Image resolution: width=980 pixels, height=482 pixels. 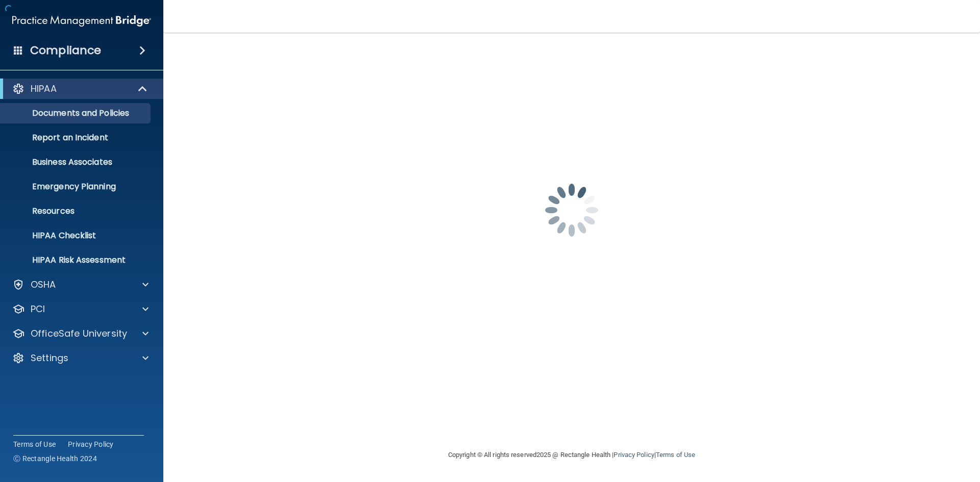 What do you see at coordinates (79, 334) in the screenshot?
I see `p: OfficeSafe University` at bounding box center [79, 334].